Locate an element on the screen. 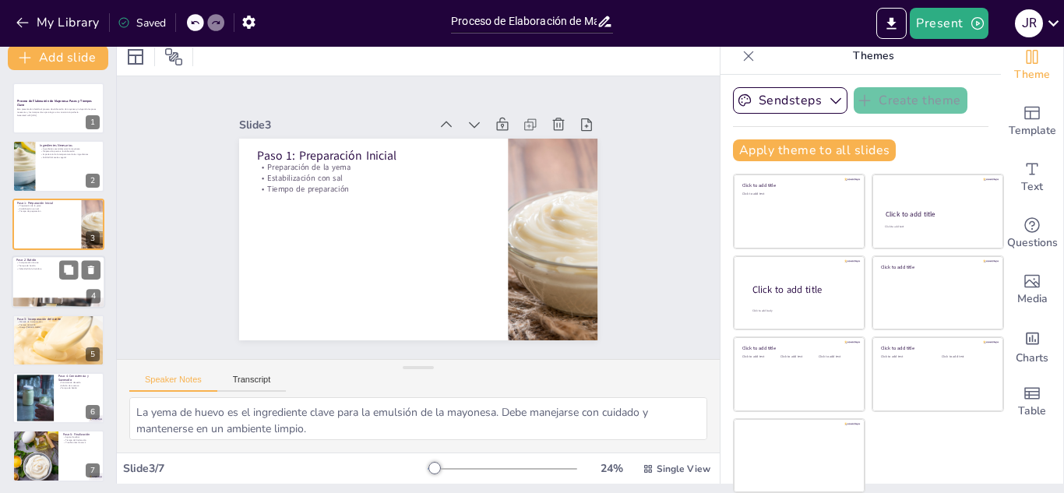 The image size is (1064, 493). p: Ingredientes Necesarios is located at coordinates (69, 145).